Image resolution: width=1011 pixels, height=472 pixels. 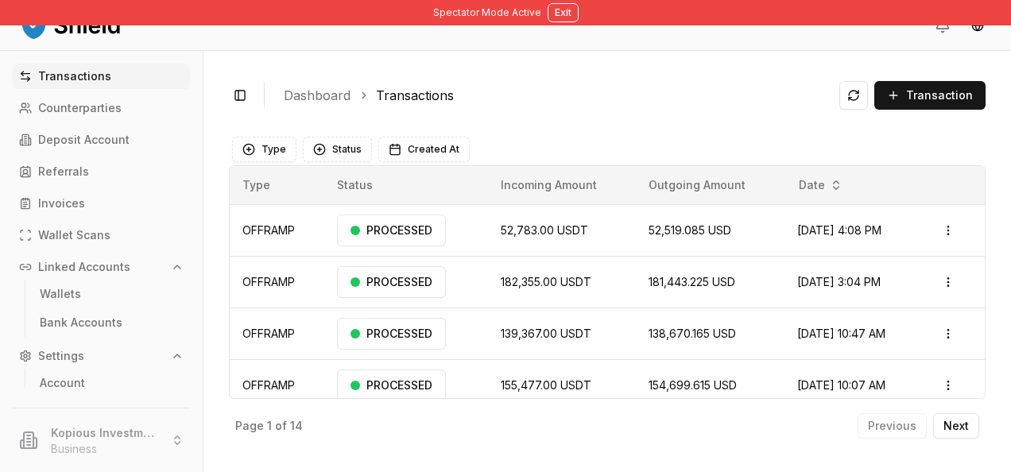 What do you see at coordinates (80, 108) in the screenshot?
I see `p: Counterparties` at bounding box center [80, 108].